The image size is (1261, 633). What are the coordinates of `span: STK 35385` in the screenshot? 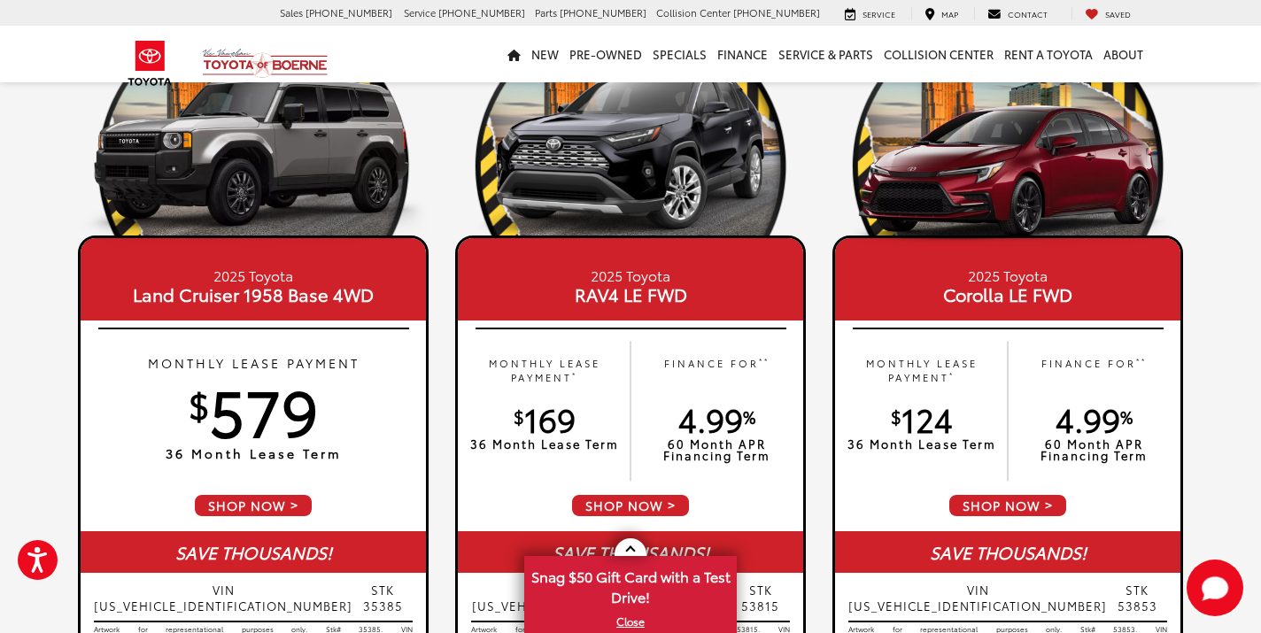 It's located at (383, 598).